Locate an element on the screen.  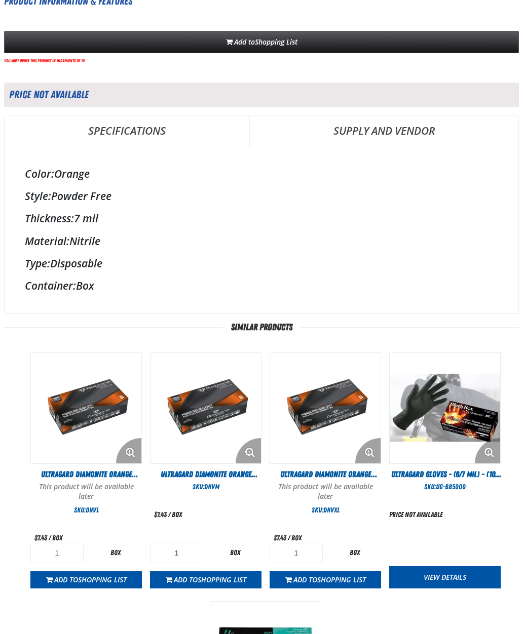
span: Ultragard Diamonite Orange Gloves - X-Large (7/8 mil). - (100 gloves per box MIN 10 box order) is located at coordinates (325, 485).